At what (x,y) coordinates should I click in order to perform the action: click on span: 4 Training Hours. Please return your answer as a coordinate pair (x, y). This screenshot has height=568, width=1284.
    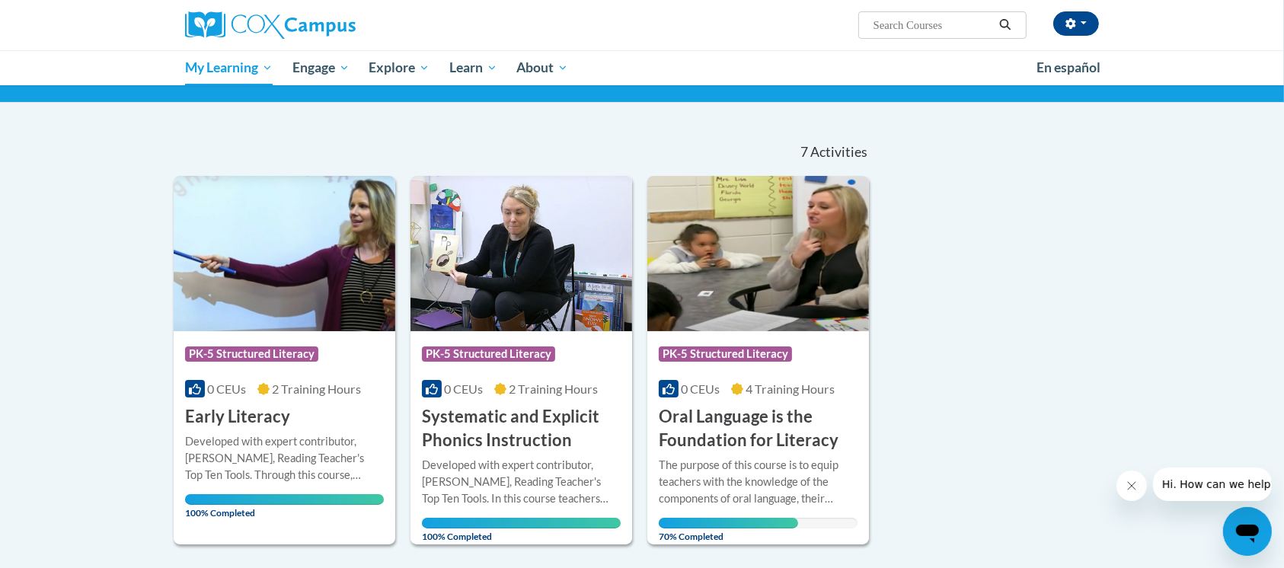
    Looking at the image, I should click on (790, 388).